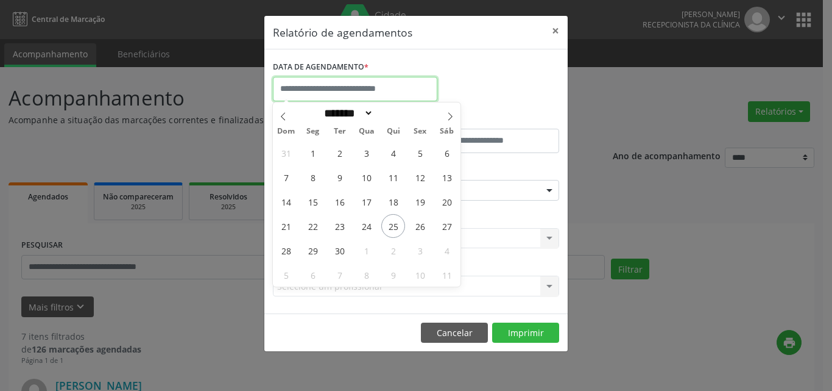  Describe the element at coordinates (421, 131) in the screenshot. I see `span: Sex` at that location.